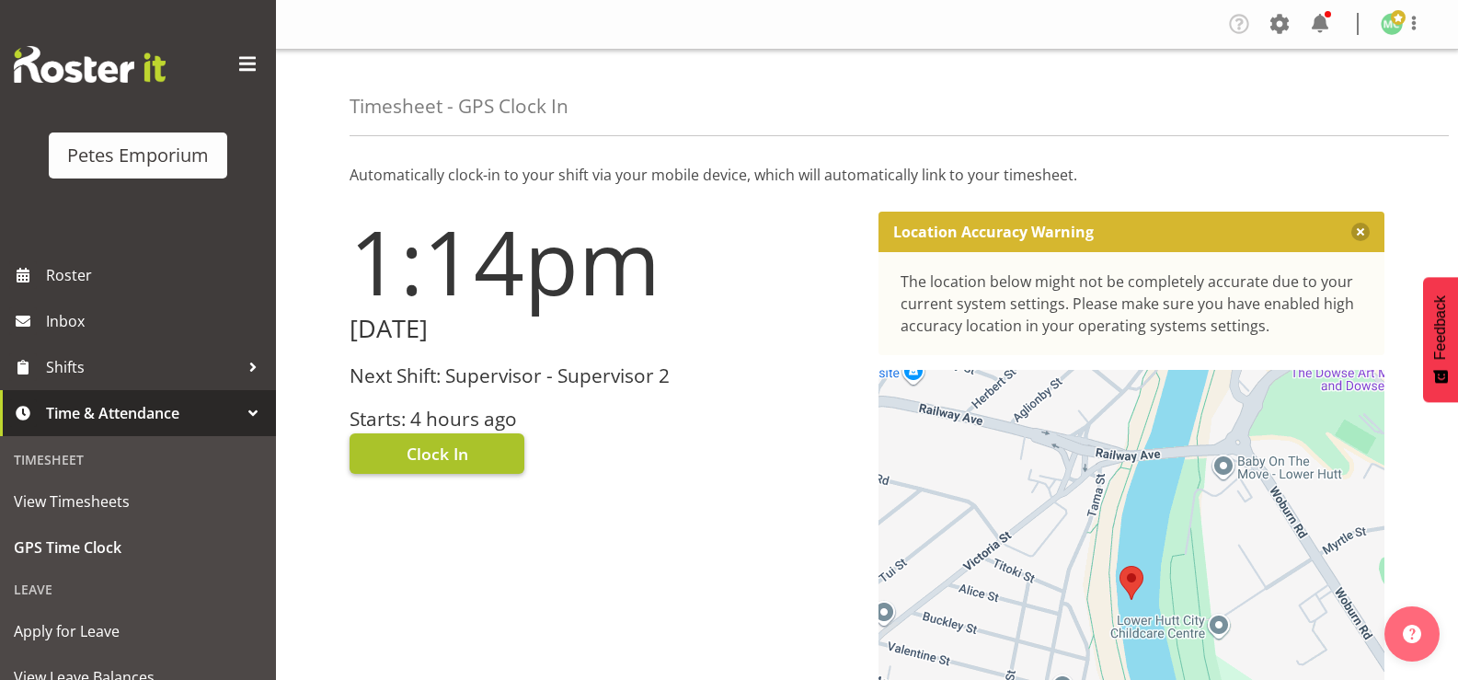  What do you see at coordinates (143, 367) in the screenshot?
I see `span: Shifts` at bounding box center [143, 367].